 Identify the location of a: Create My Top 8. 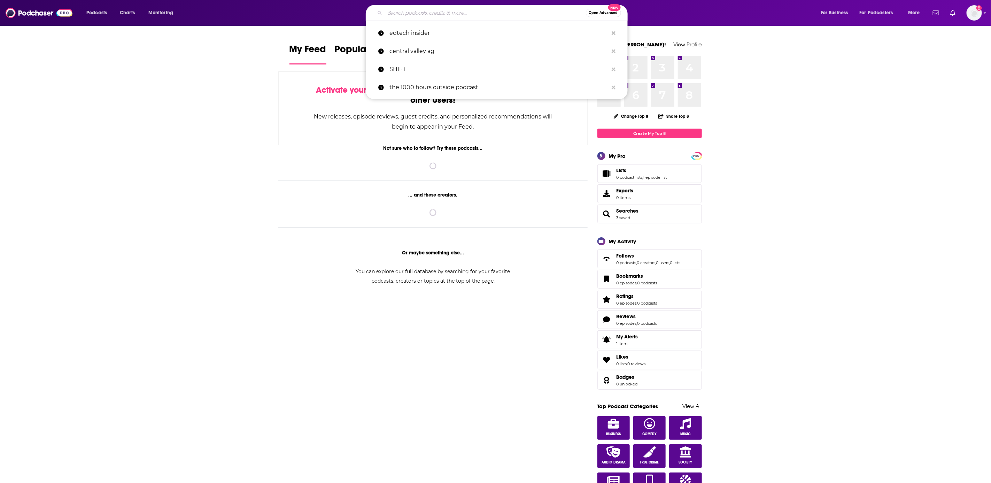
(650, 133).